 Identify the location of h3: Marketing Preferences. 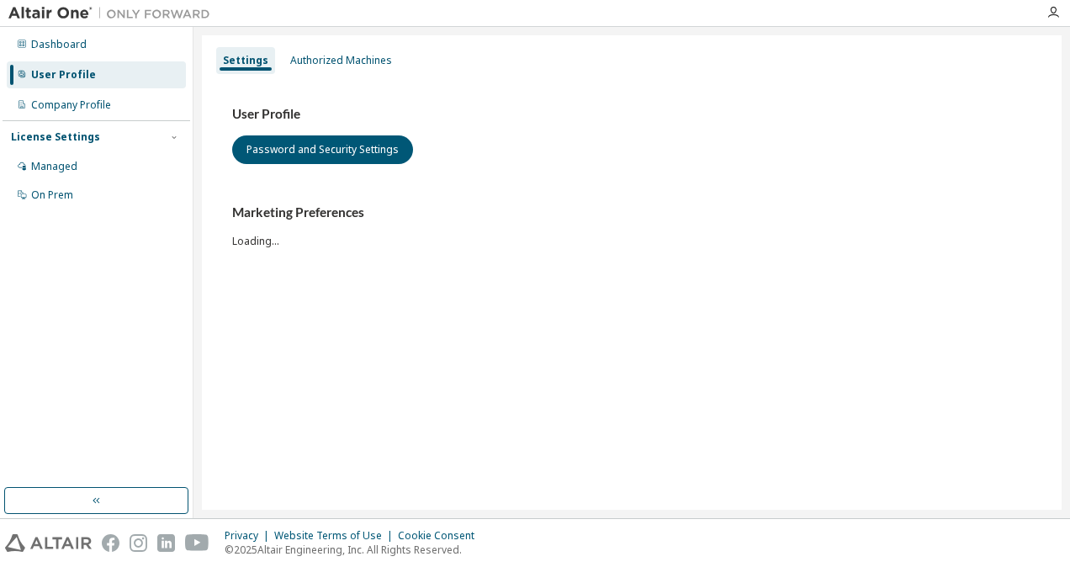
(632, 213).